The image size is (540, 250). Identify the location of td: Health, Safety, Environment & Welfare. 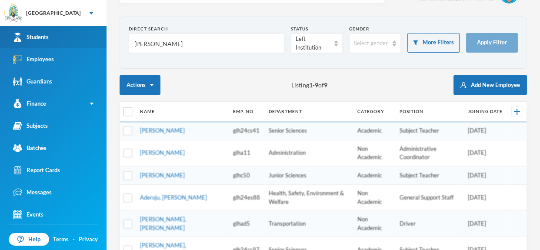
(309, 198).